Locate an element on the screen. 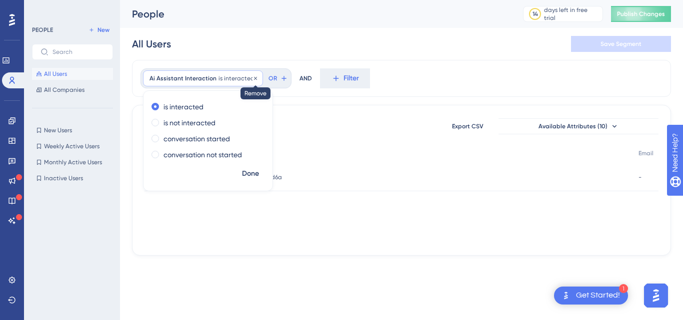 The height and width of the screenshot is (320, 683). button: OR is located at coordinates (278, 78).